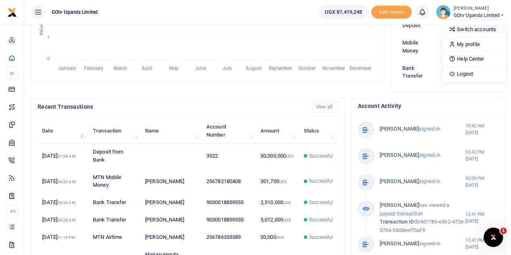 The height and width of the screenshot is (255, 511). What do you see at coordinates (277, 220) in the screenshot?
I see `td: 5,012,000` at bounding box center [277, 220].